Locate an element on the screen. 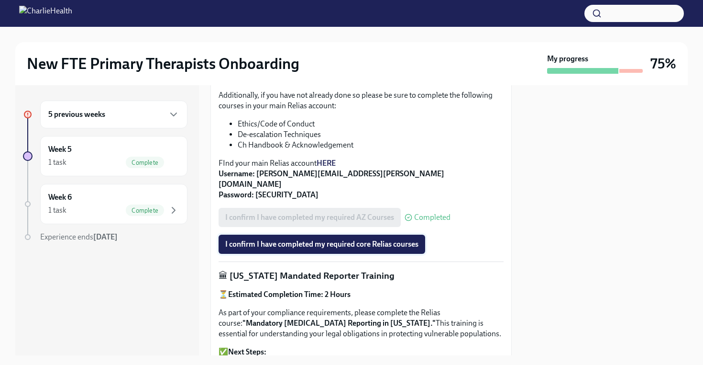 The height and width of the screenshot is (365, 703). strong: Estimated Completion Time: 2 Hours is located at coordinates (290, 294).